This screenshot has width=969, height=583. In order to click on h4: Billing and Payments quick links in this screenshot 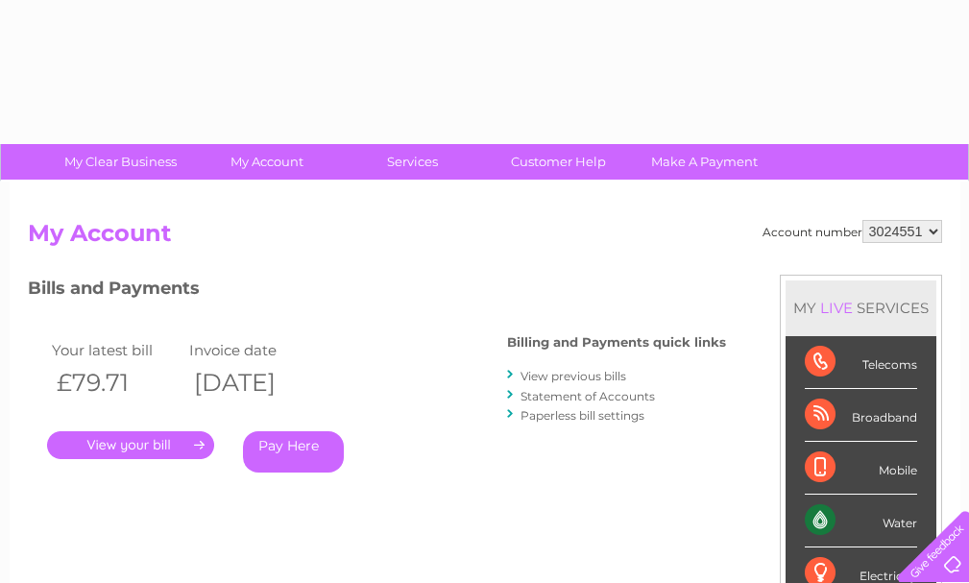, I will do `click(616, 342)`.